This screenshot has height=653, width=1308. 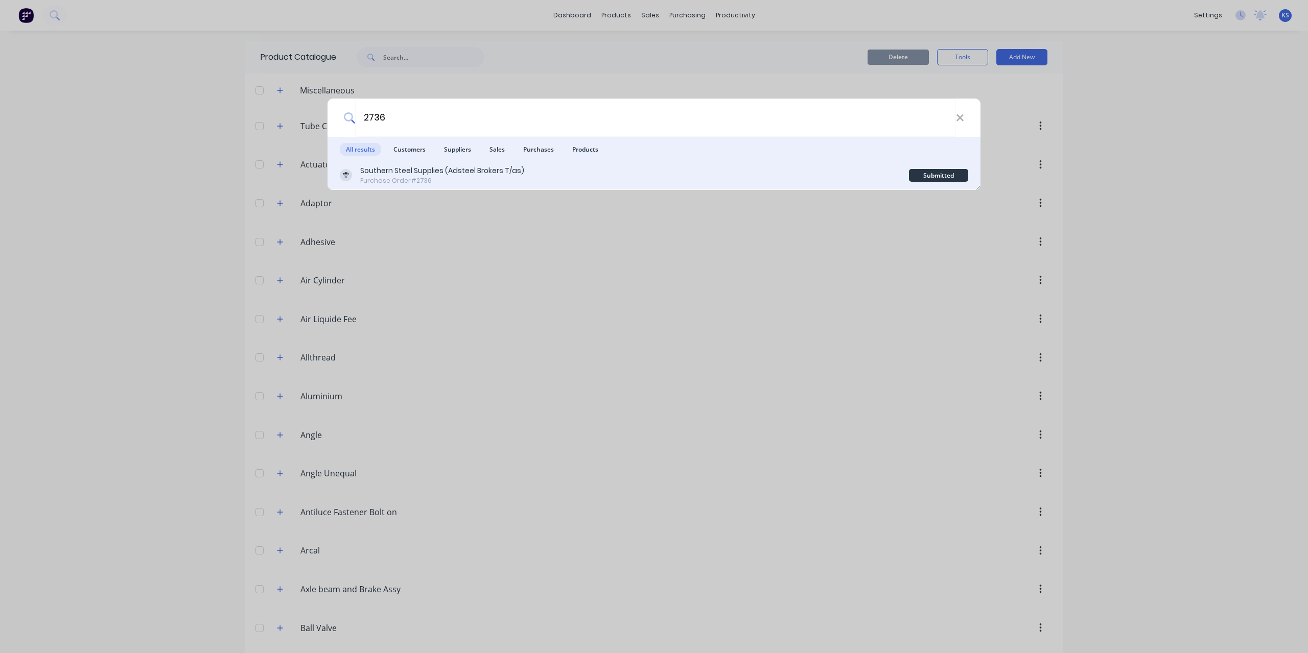 I want to click on span: Sales, so click(x=497, y=149).